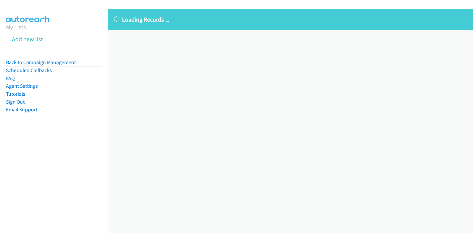 Image resolution: width=473 pixels, height=233 pixels. What do you see at coordinates (27, 39) in the screenshot?
I see `a: Add new list` at bounding box center [27, 39].